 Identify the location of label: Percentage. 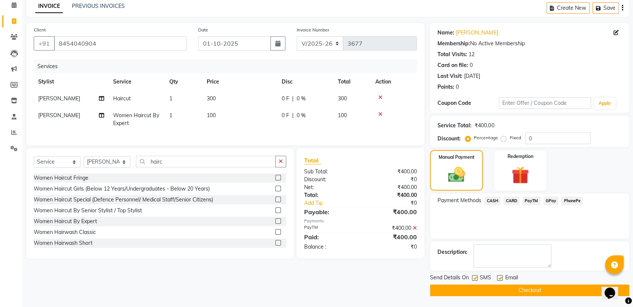
(485, 138).